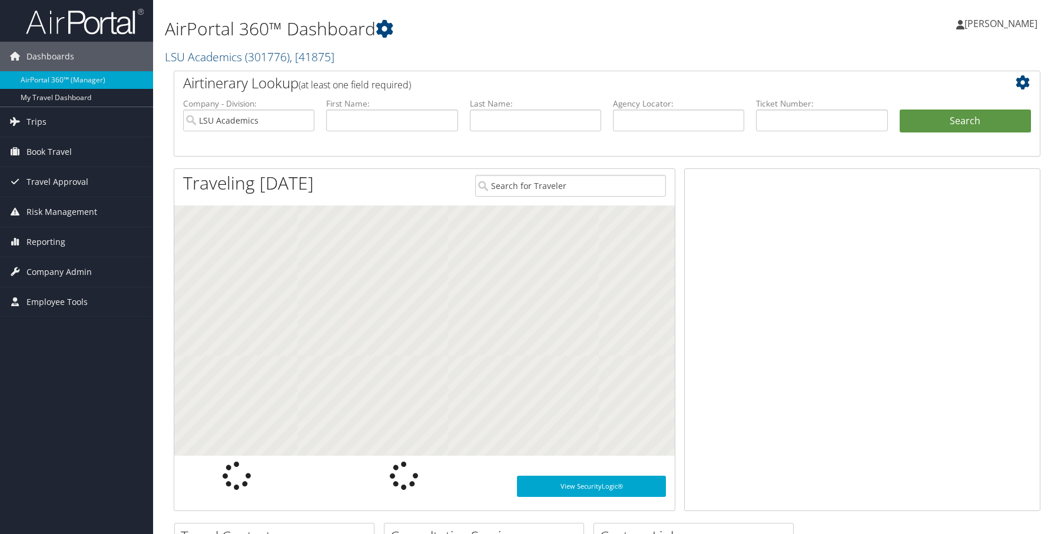  What do you see at coordinates (248, 104) in the screenshot?
I see `label: Company - Division:` at bounding box center [248, 104].